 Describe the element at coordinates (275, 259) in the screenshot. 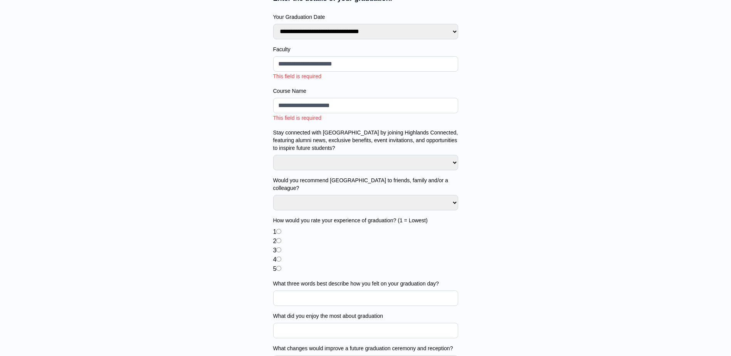

I see `label: 4` at that location.